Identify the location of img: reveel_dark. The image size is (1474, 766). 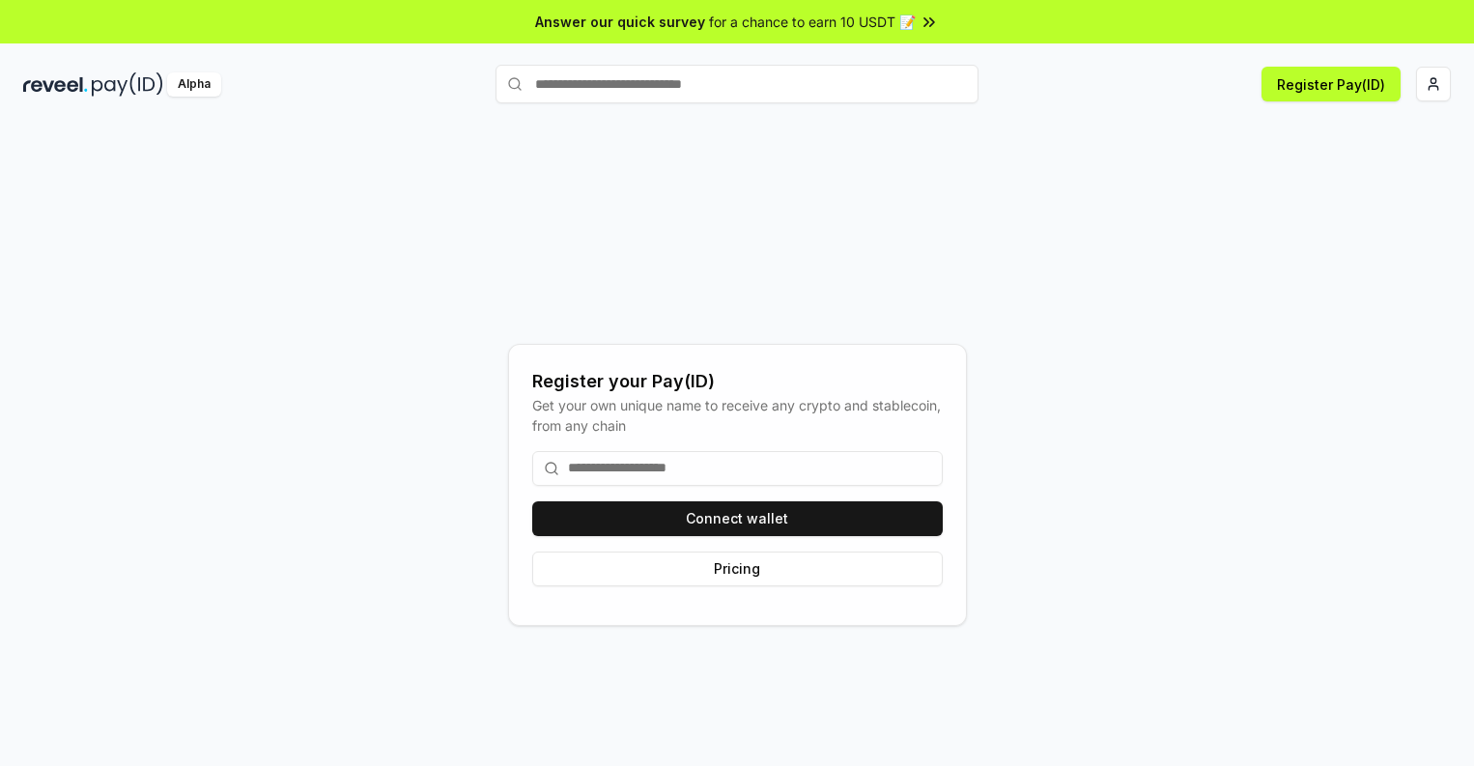
(55, 84).